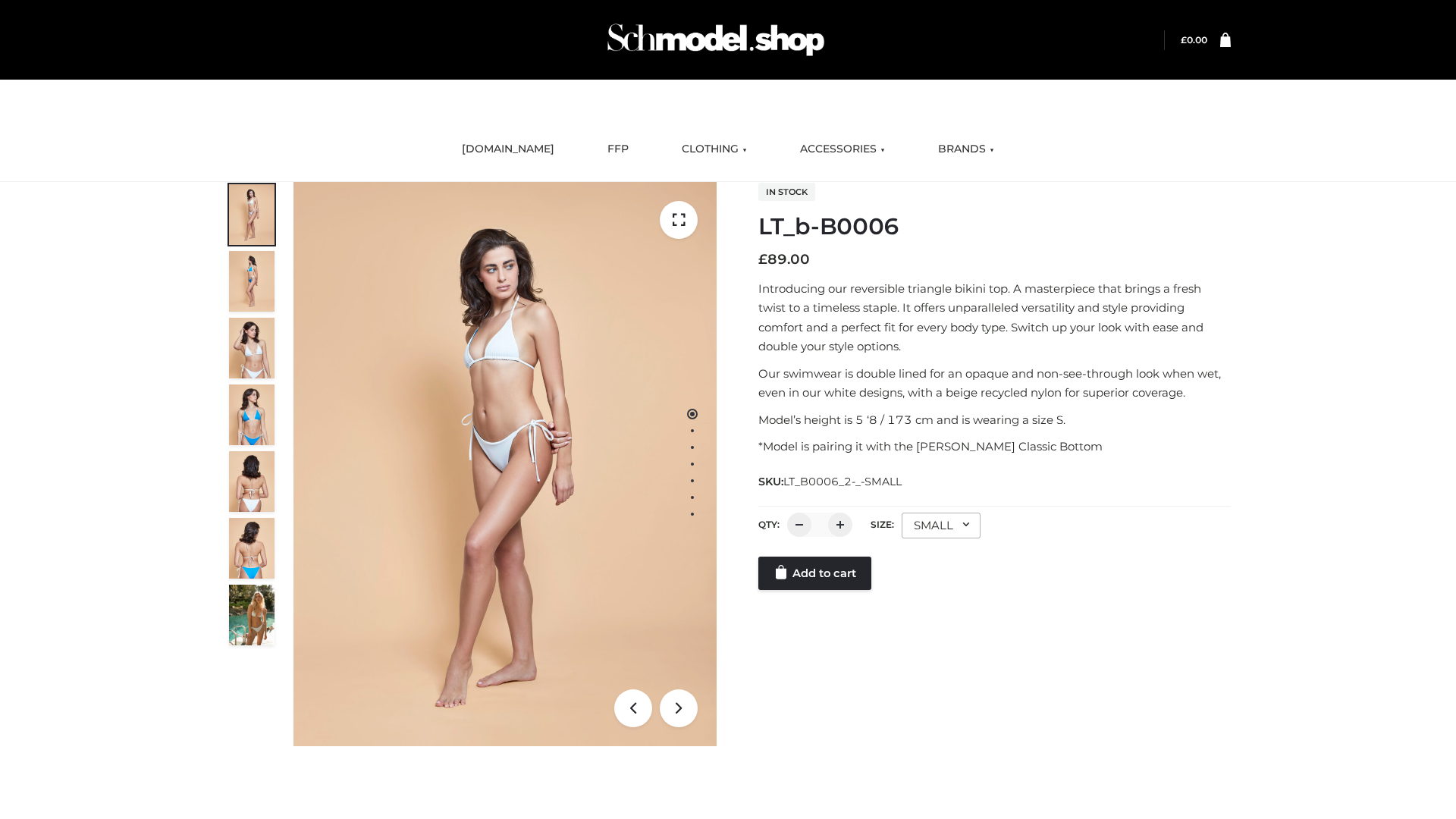 The width and height of the screenshot is (1456, 819). I want to click on img: Schmodel Admin 964, so click(715, 40).